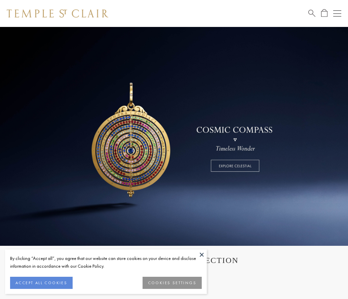 The height and width of the screenshot is (299, 348). I want to click on button: Open navigation, so click(337, 13).